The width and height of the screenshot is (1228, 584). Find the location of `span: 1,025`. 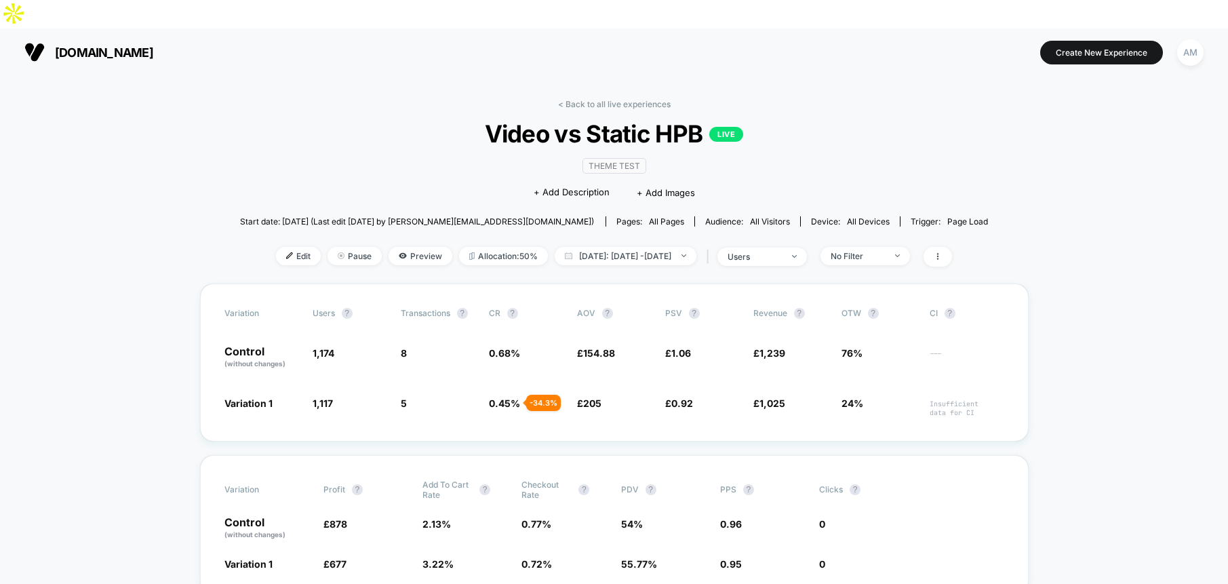

span: 1,025 is located at coordinates (772, 403).